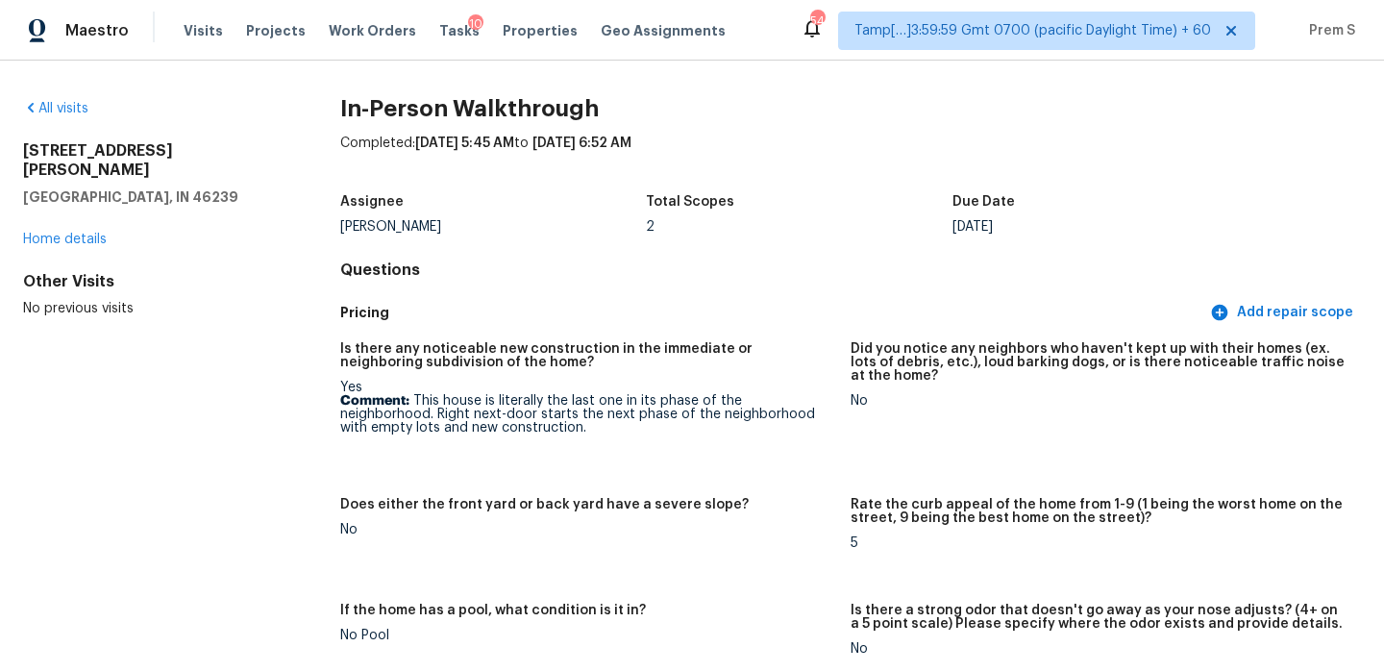  Describe the element at coordinates (799, 227) in the screenshot. I see `div: 2` at that location.